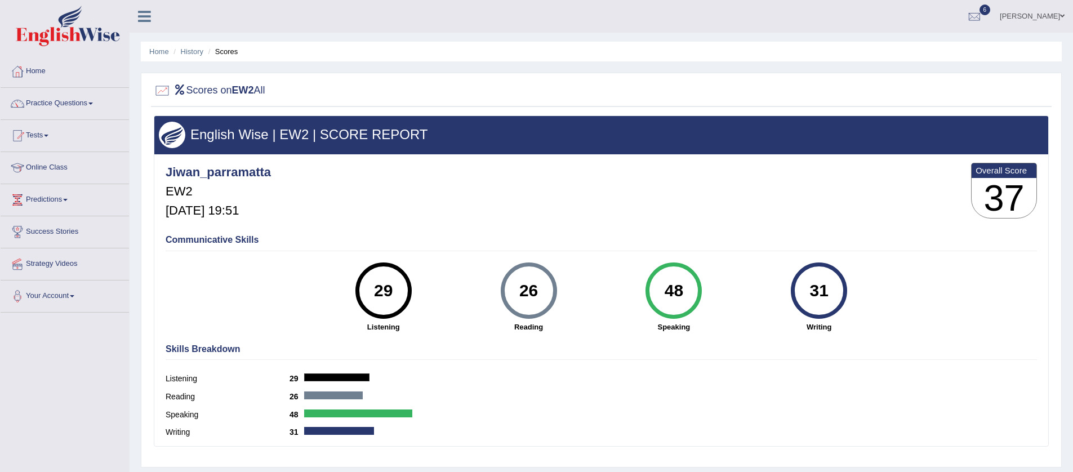 This screenshot has width=1073, height=472. I want to click on h4: Jiwan_parramatta, so click(218, 172).